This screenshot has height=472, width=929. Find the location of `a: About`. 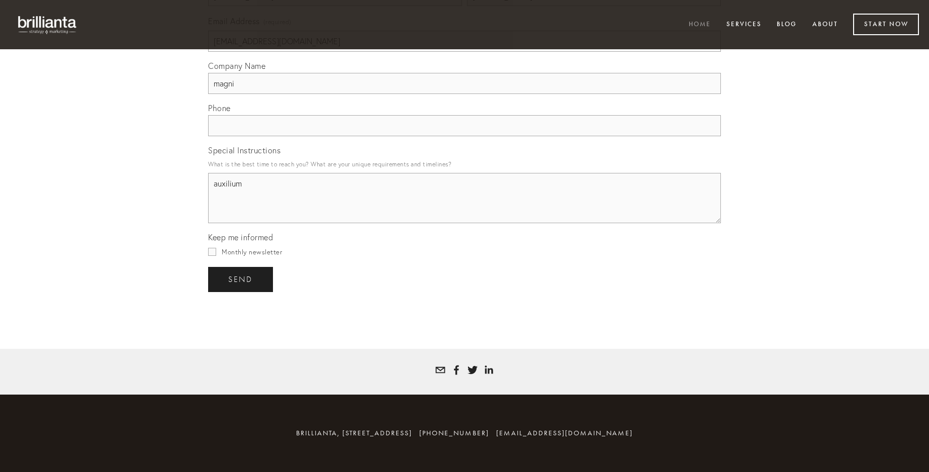

a: About is located at coordinates (825, 25).